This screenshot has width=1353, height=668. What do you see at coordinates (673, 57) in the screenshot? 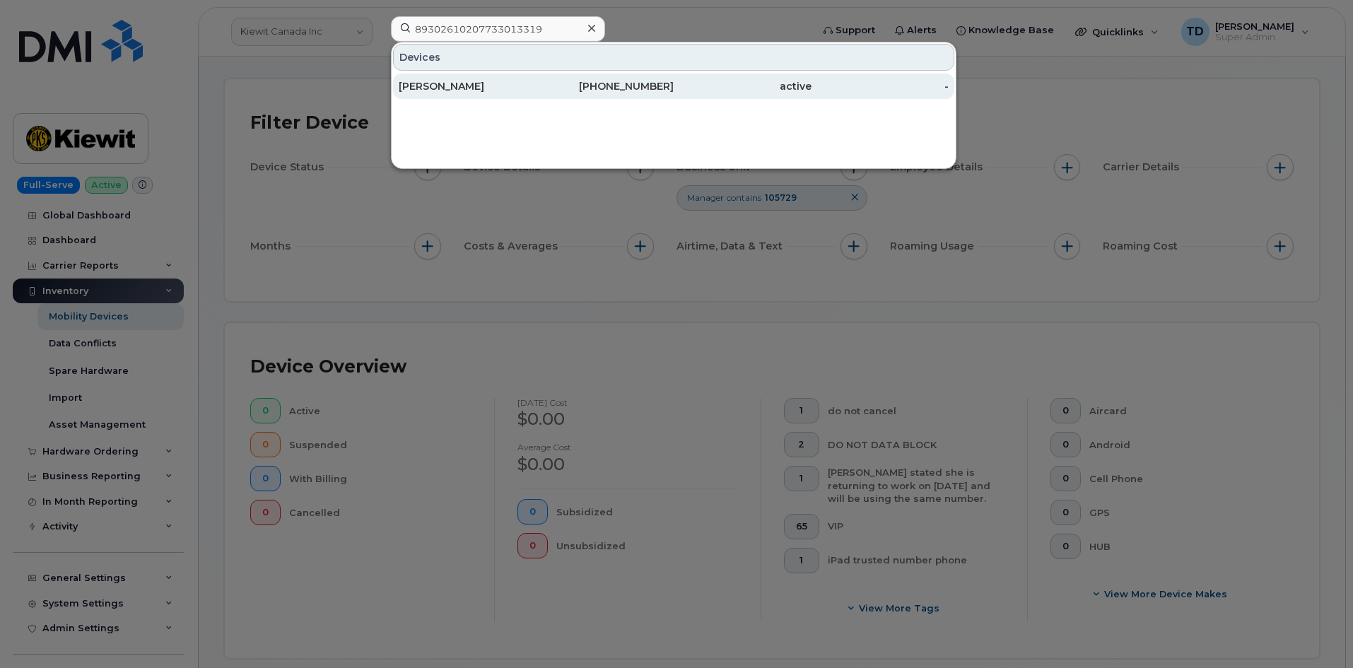
I see `div: Devices` at bounding box center [673, 57].